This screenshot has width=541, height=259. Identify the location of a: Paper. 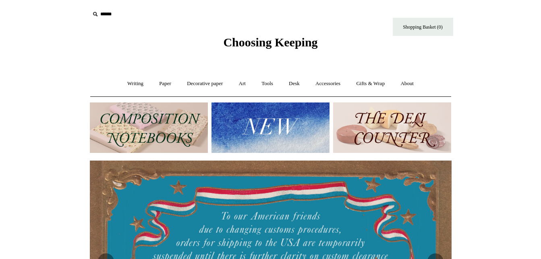
(165, 83).